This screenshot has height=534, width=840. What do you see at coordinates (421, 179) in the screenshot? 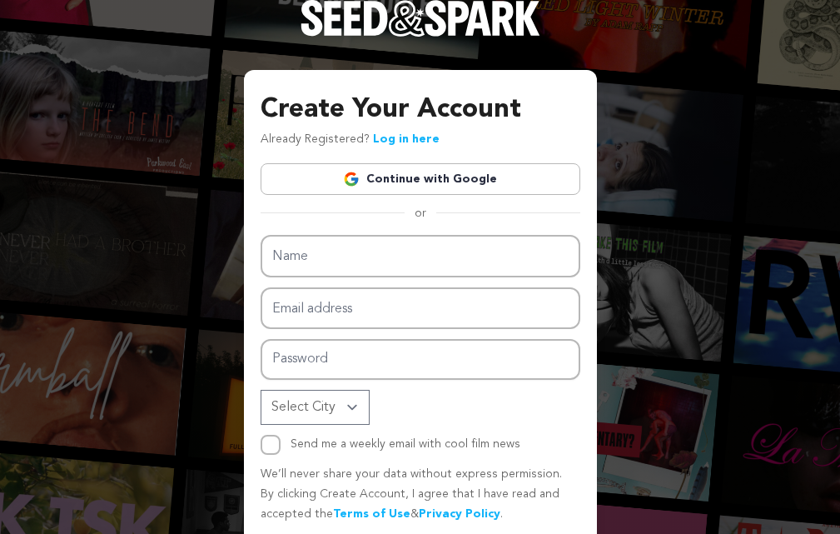
I see `a: Continue with Google` at bounding box center [421, 179].